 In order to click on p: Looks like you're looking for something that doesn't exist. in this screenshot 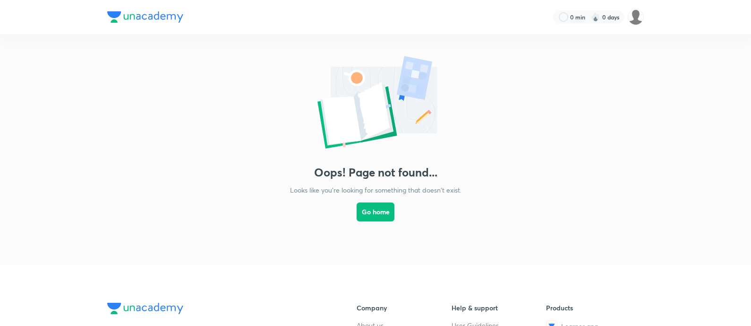, I will do `click(376, 189)`.